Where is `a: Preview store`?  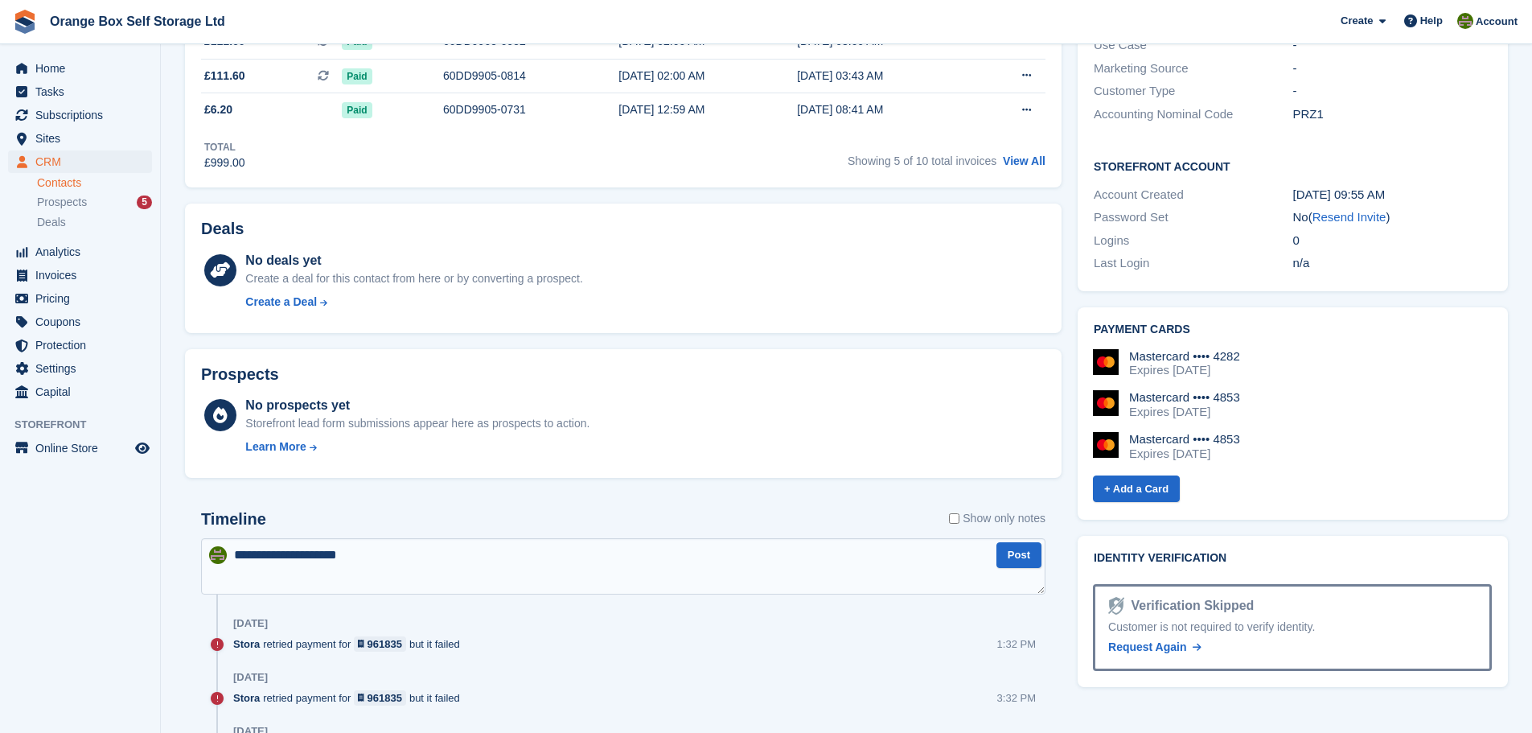 a: Preview store is located at coordinates (142, 448).